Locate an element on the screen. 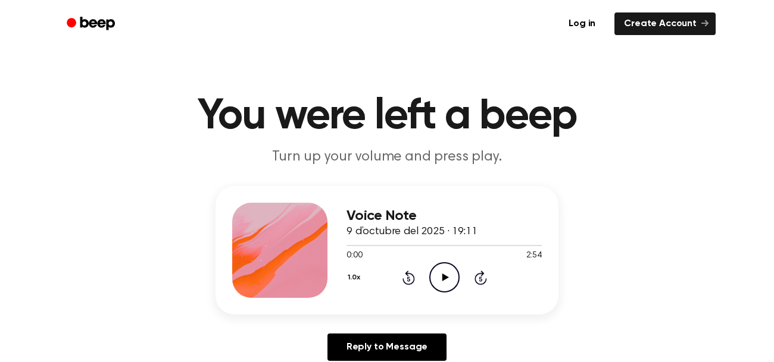 The image size is (774, 362). h1: You were left a beep is located at coordinates (387, 117).